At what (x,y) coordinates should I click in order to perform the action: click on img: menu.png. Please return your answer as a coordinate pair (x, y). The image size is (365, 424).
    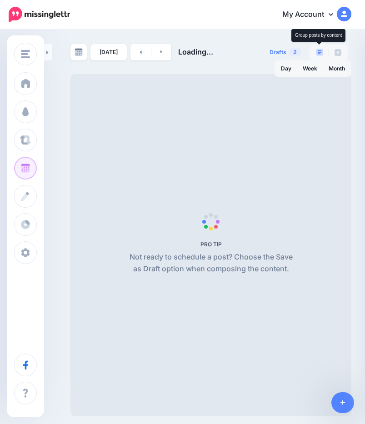
    Looking at the image, I should click on (25, 54).